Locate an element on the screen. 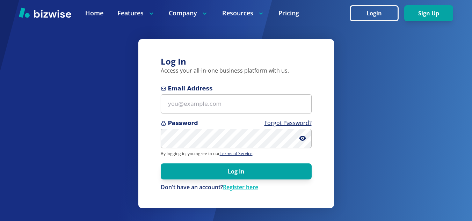 The width and height of the screenshot is (472, 221). a: Terms of Service is located at coordinates (236, 154).